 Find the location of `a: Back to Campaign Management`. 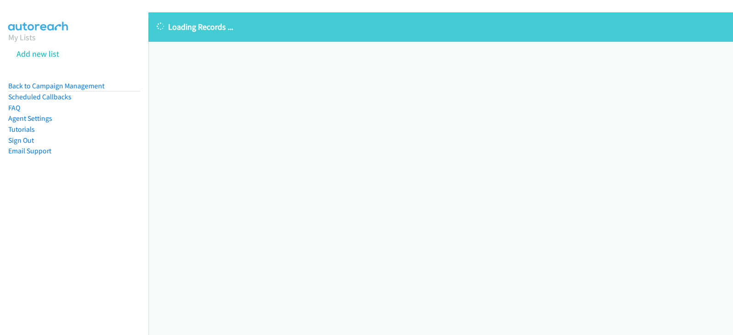

a: Back to Campaign Management is located at coordinates (56, 86).